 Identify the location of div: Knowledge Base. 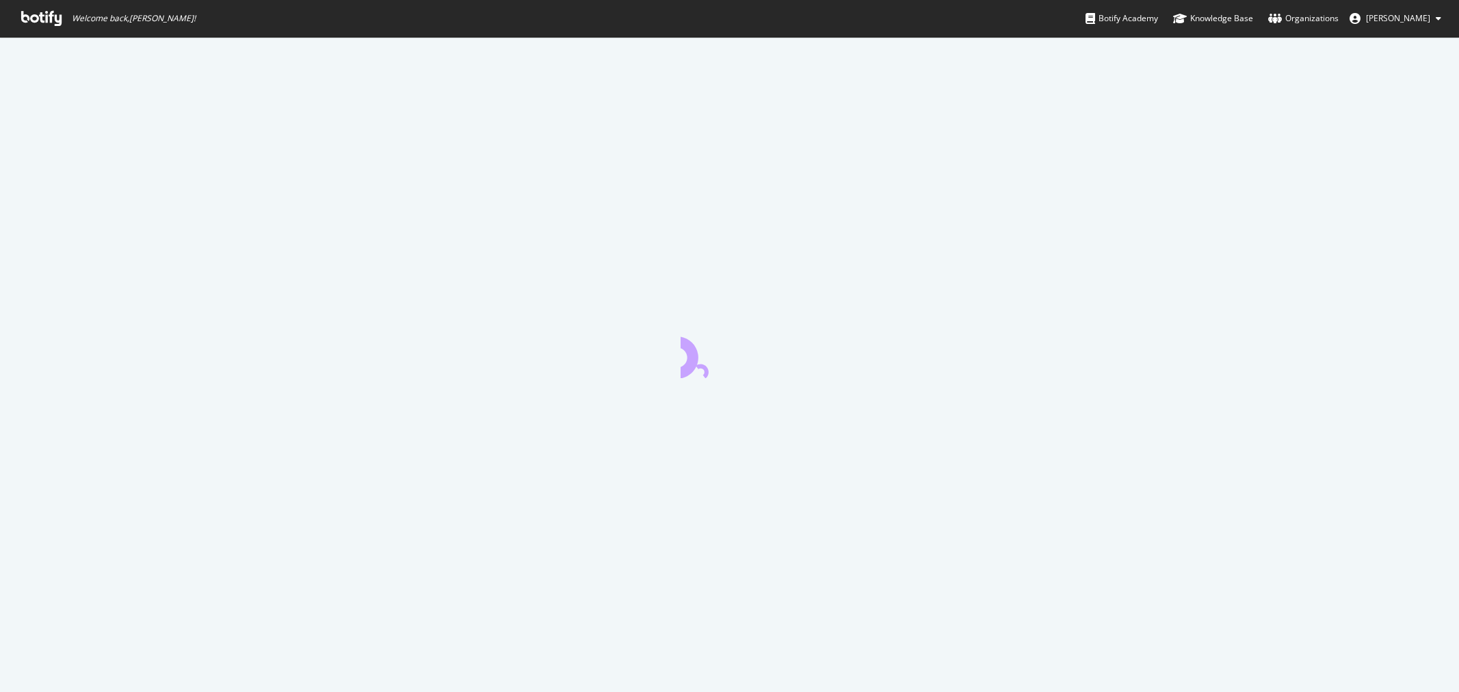
(1213, 18).